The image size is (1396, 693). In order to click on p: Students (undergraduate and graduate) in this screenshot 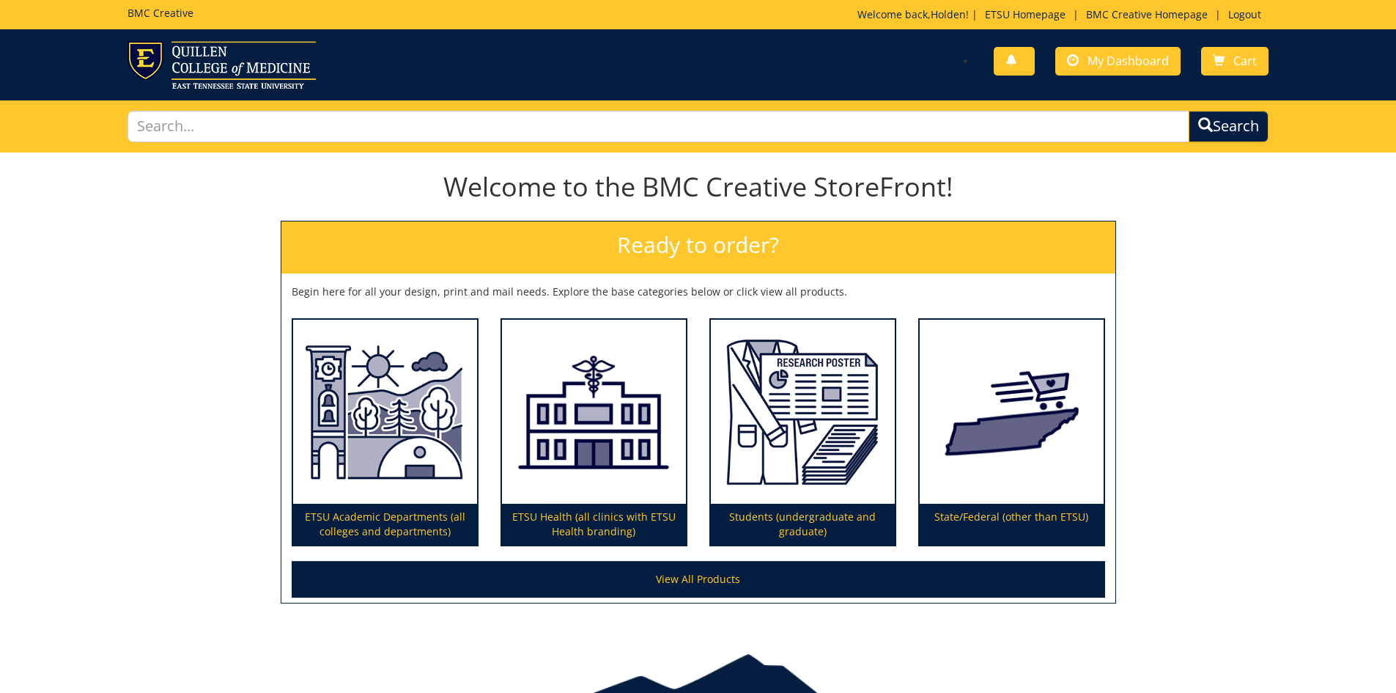, I will do `click(802, 524)`.